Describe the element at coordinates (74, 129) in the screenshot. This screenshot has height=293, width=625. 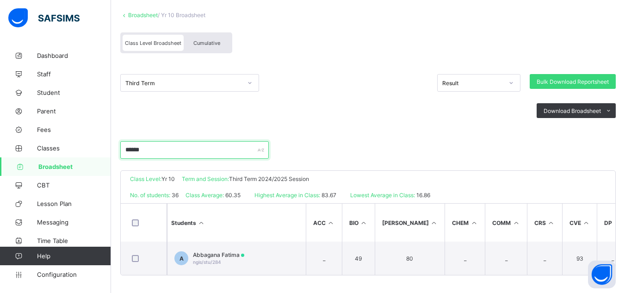
I see `span: Fees` at that location.